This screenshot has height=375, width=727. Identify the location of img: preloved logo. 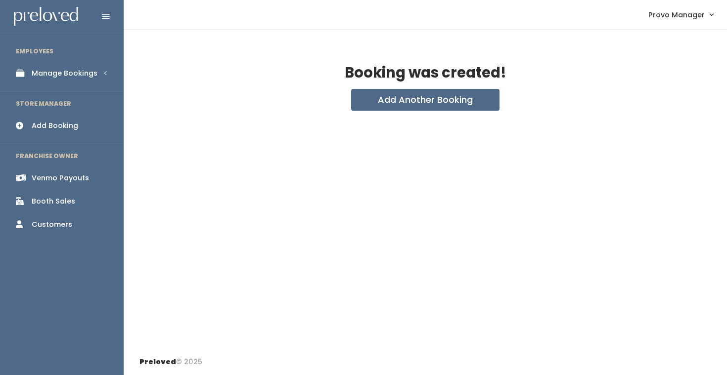
(46, 16).